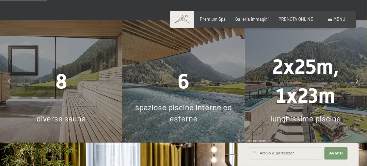 The height and width of the screenshot is (166, 367). What do you see at coordinates (213, 19) in the screenshot?
I see `a: Premium Spa` at bounding box center [213, 19].